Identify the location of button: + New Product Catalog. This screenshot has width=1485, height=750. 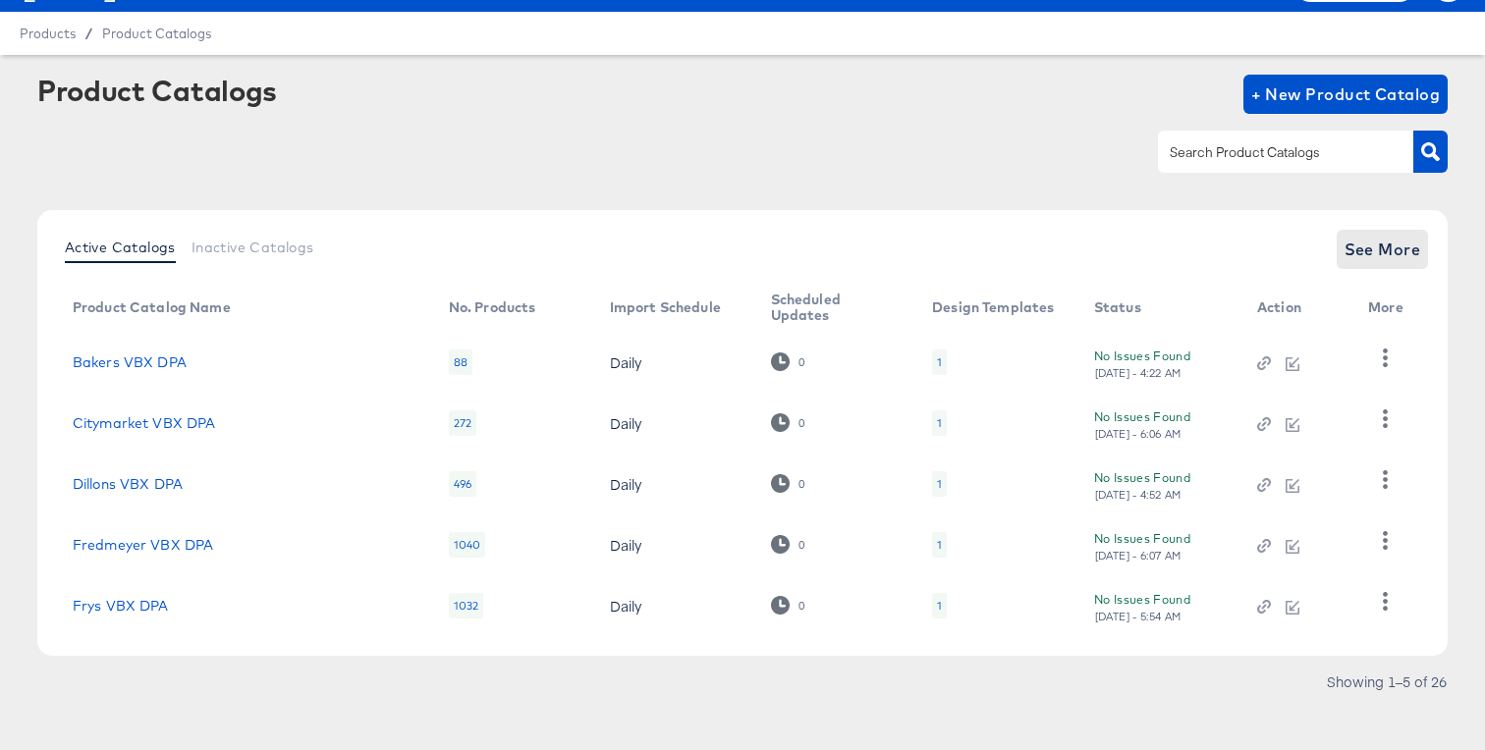
(1346, 94).